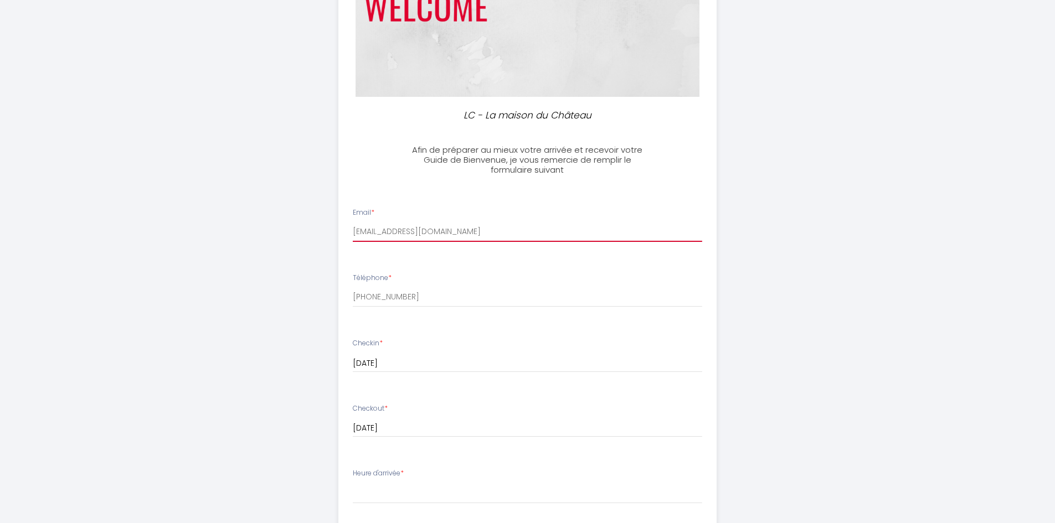 The height and width of the screenshot is (523, 1055). I want to click on p: LC - La maison du Château, so click(528, 115).